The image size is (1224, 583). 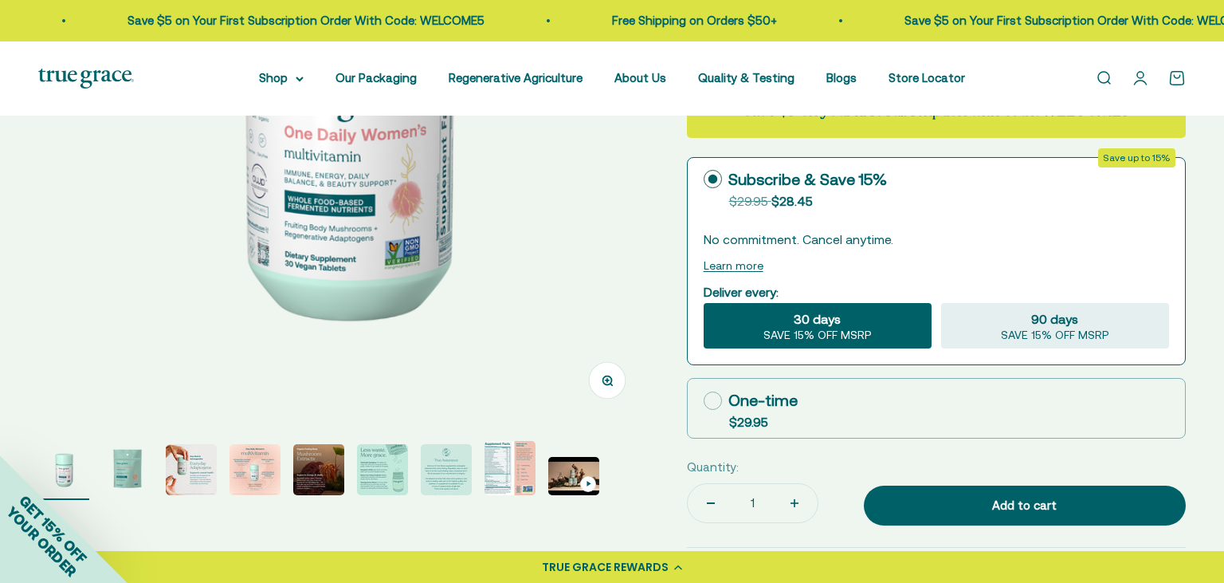 I want to click on a: Quality & Testing, so click(x=746, y=77).